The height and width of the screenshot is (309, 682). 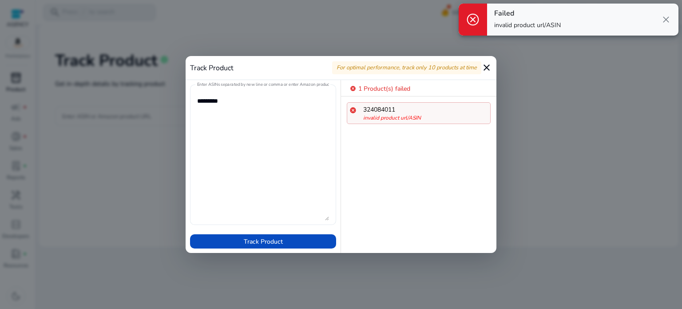 What do you see at coordinates (473, 20) in the screenshot?
I see `span: cancel` at bounding box center [473, 20].